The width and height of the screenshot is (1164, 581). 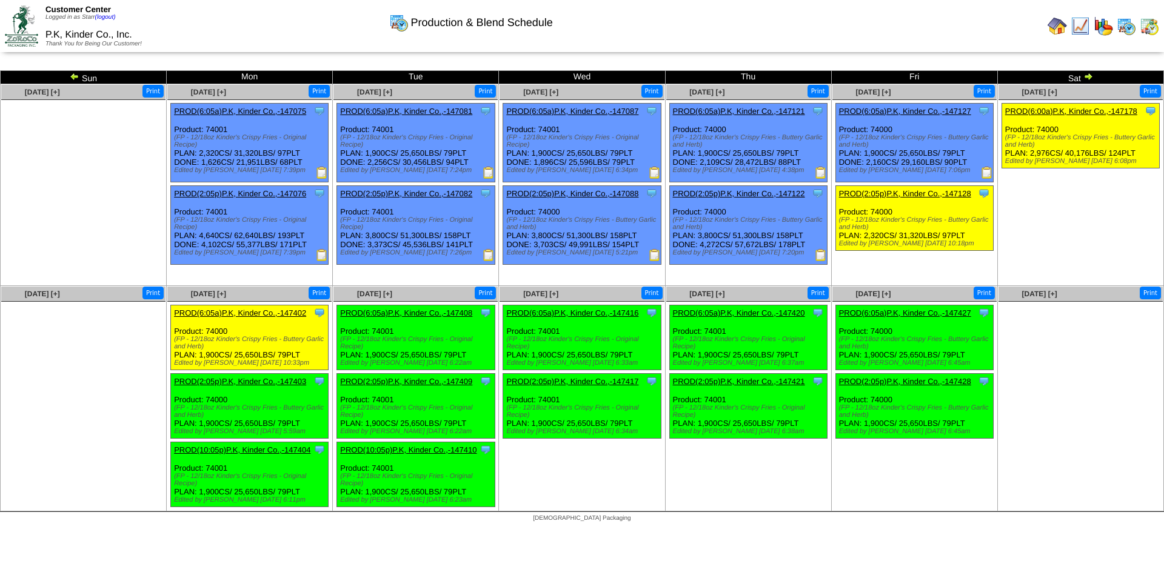 I want to click on a: PROD(2:05p)P.K, Kinder Co.,-147128, so click(x=905, y=193).